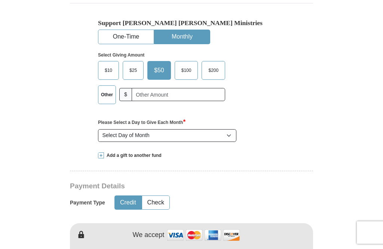  I want to click on h4: We accept, so click(148, 235).